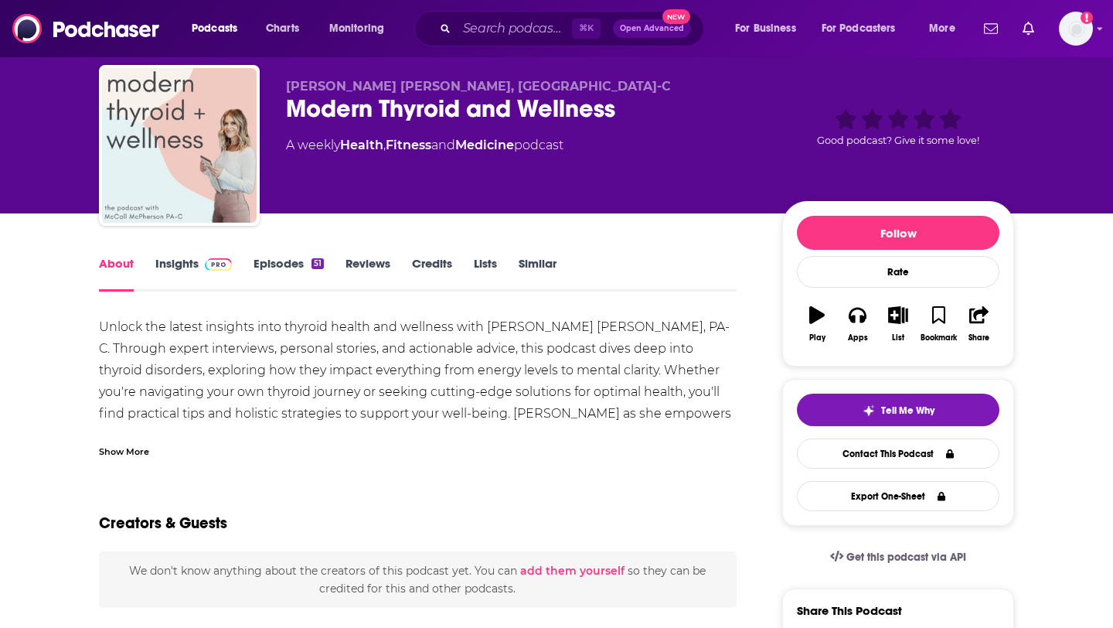 The height and width of the screenshot is (628, 1113). Describe the element at coordinates (898, 495) in the screenshot. I see `button: Export One-Sheet` at that location.